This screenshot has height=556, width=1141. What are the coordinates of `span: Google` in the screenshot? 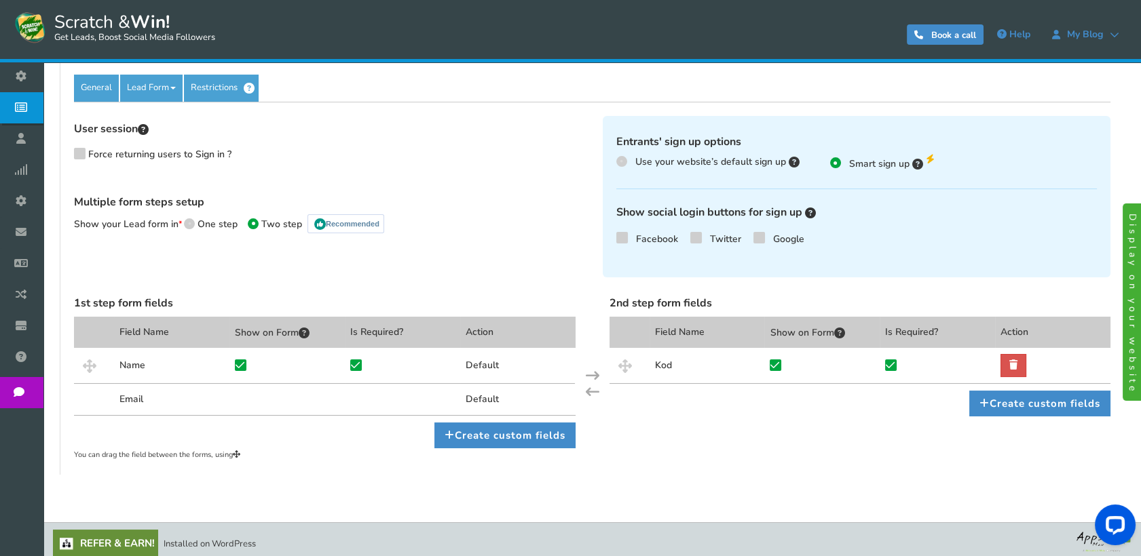 It's located at (789, 239).